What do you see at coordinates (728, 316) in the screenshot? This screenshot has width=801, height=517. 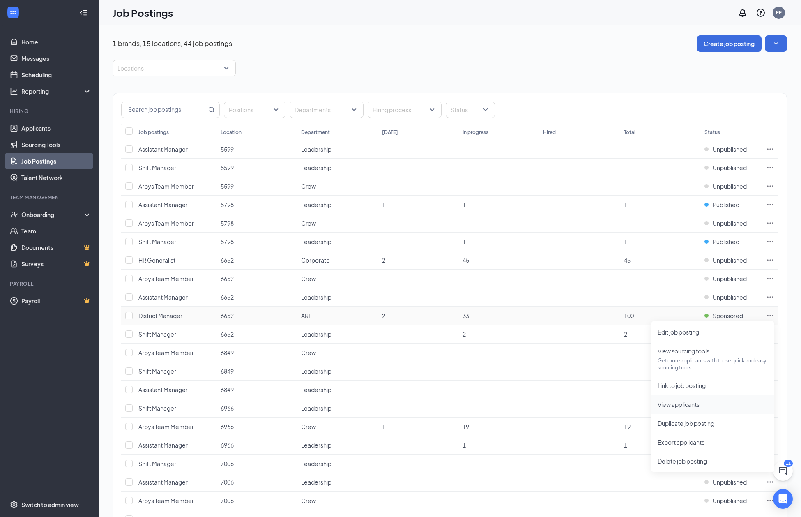 I see `span: Sponsored` at bounding box center [728, 316].